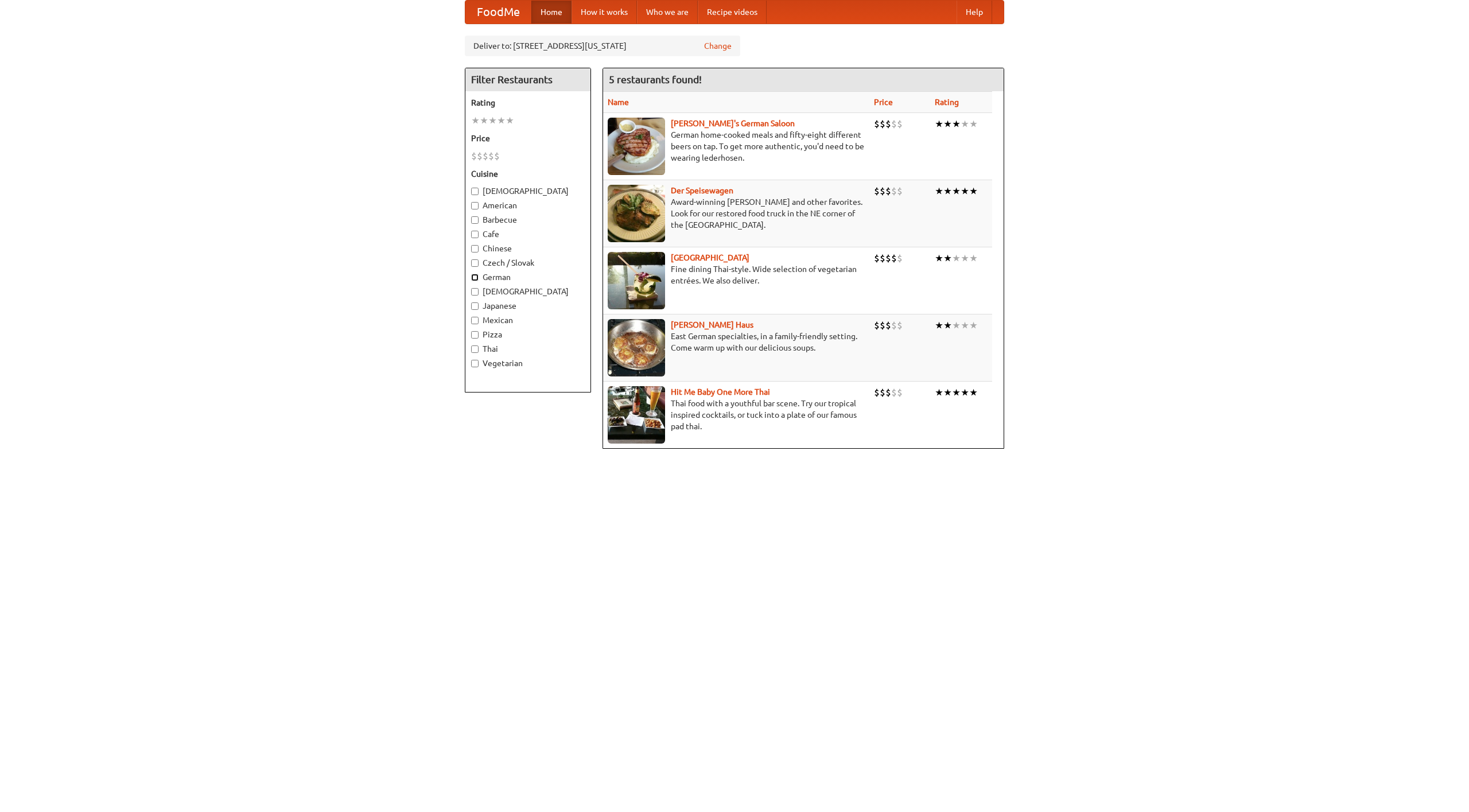 This screenshot has width=1469, height=812. What do you see at coordinates (636, 347) in the screenshot?
I see `img: kohlhaus.jpg` at bounding box center [636, 347].